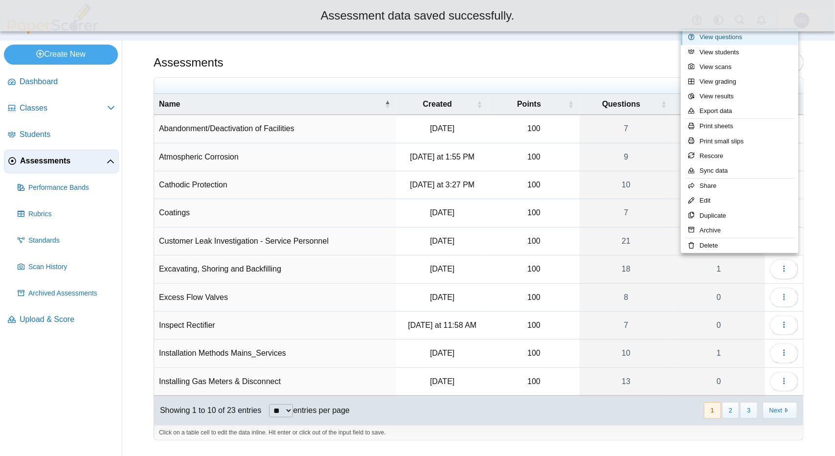 The image size is (835, 456). I want to click on a: Print small slips, so click(740, 141).